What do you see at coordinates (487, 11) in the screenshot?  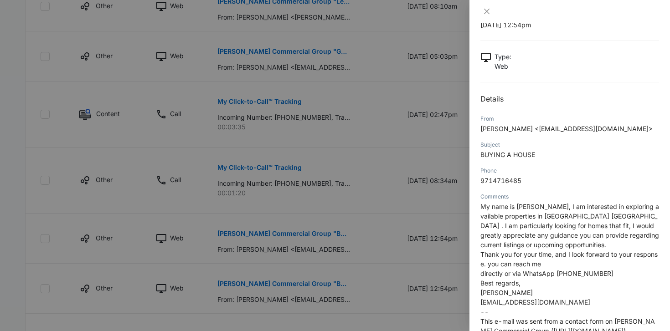 I see `span: close` at bounding box center [487, 11].